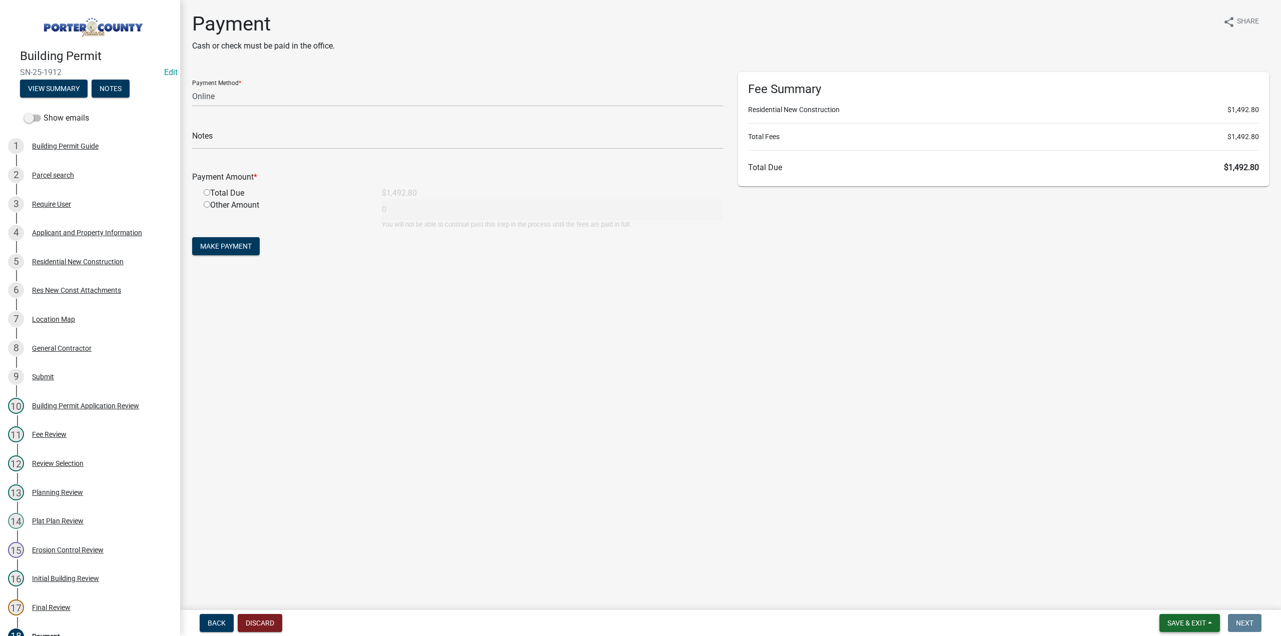 The width and height of the screenshot is (1281, 636). What do you see at coordinates (16, 290) in the screenshot?
I see `div: 6` at bounding box center [16, 290].